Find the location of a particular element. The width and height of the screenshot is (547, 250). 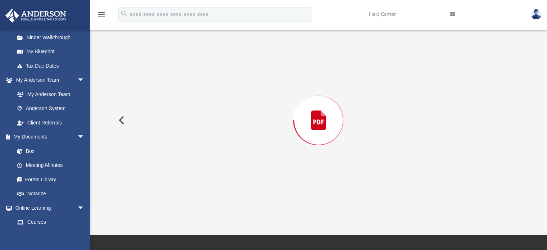

img: User Pic is located at coordinates (536, 14).